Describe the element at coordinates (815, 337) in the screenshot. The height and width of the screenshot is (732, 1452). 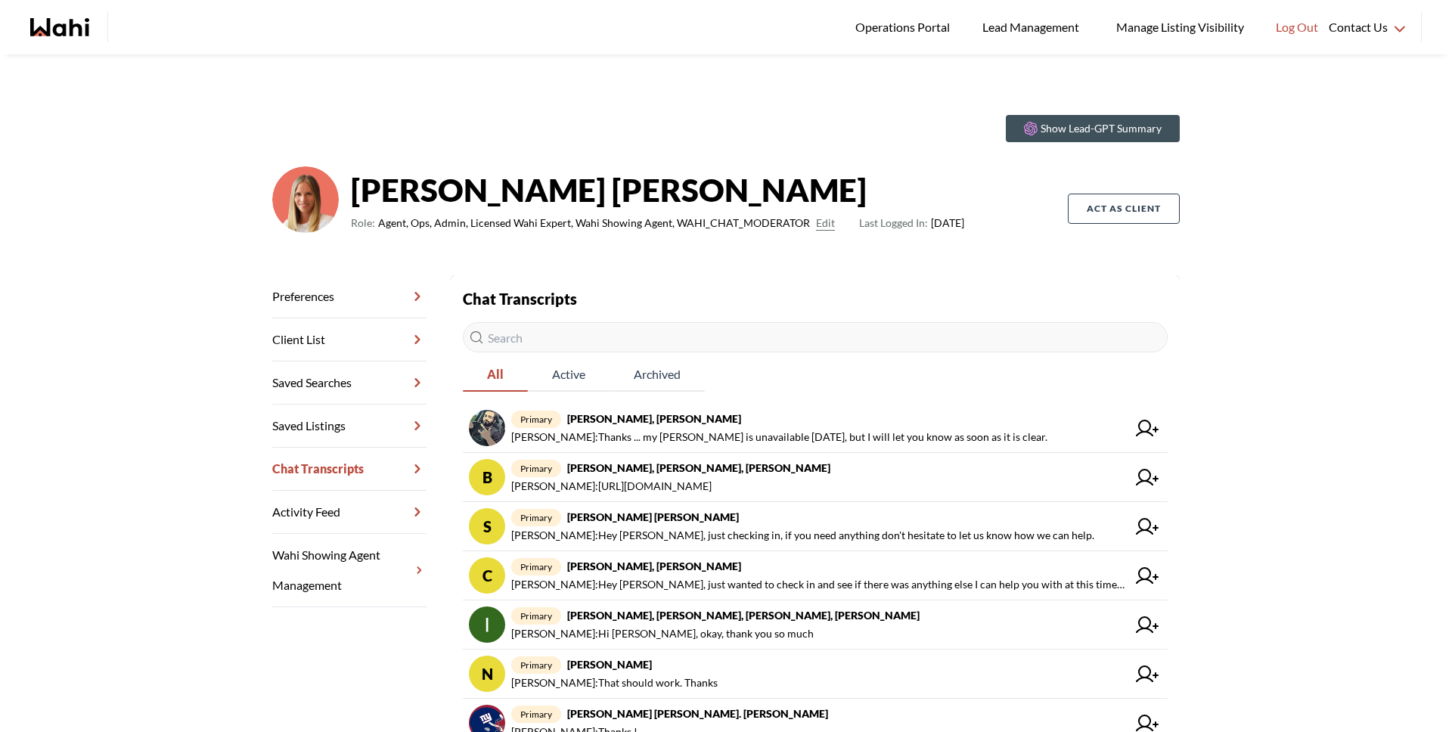
I see `input: Search` at that location.